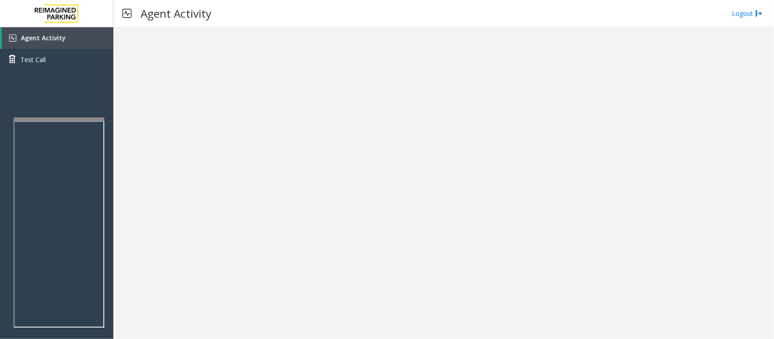 This screenshot has width=774, height=339. What do you see at coordinates (33, 59) in the screenshot?
I see `span: Test Call` at bounding box center [33, 59].